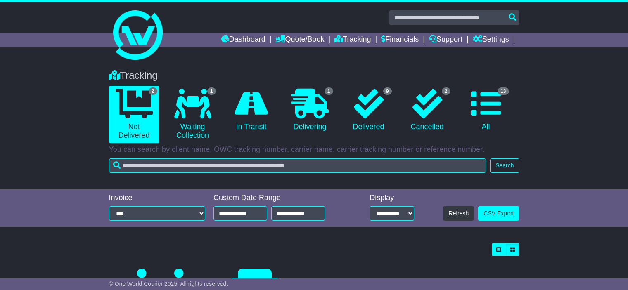 This screenshot has width=628, height=290. I want to click on div: Tracking, so click(314, 76).